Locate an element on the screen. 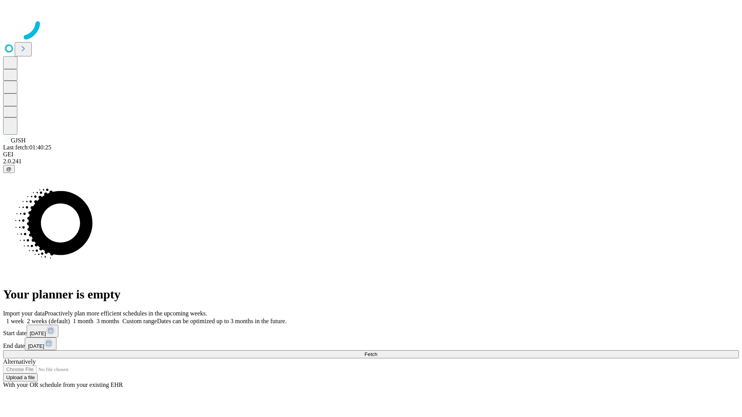 This screenshot has height=417, width=742. span: Dates can be optimized up to 3 months in the future. is located at coordinates (221, 321).